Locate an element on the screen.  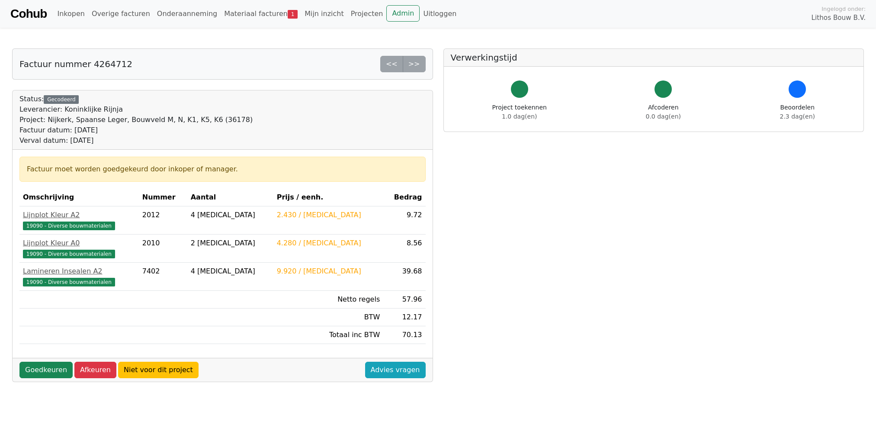
td: 70.13 is located at coordinates (404, 335).